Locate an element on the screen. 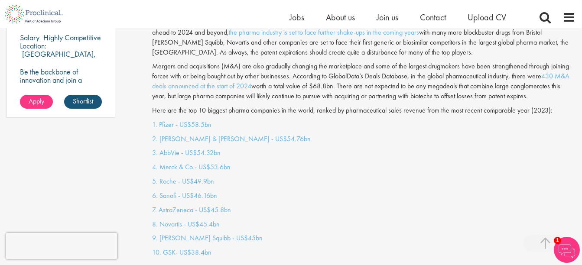 The width and height of the screenshot is (582, 265). img: Chatbot is located at coordinates (567, 250).